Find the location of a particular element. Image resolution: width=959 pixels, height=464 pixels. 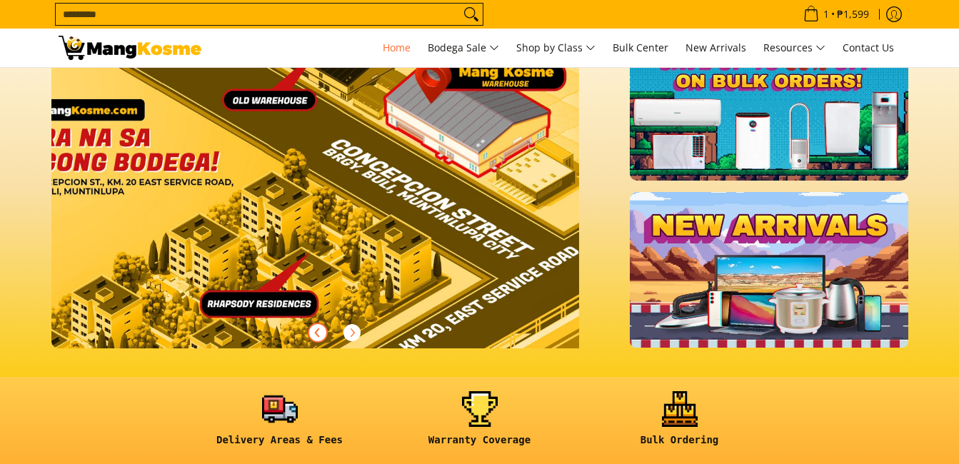

a: <h6><strong>Warranty Coverage</strong></h6> is located at coordinates (480, 424).